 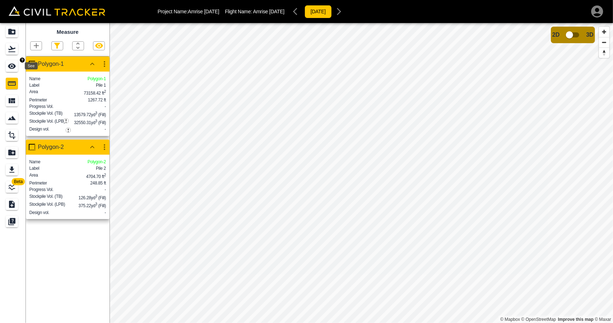 What do you see at coordinates (590, 35) in the screenshot?
I see `span: 3D` at bounding box center [590, 35].